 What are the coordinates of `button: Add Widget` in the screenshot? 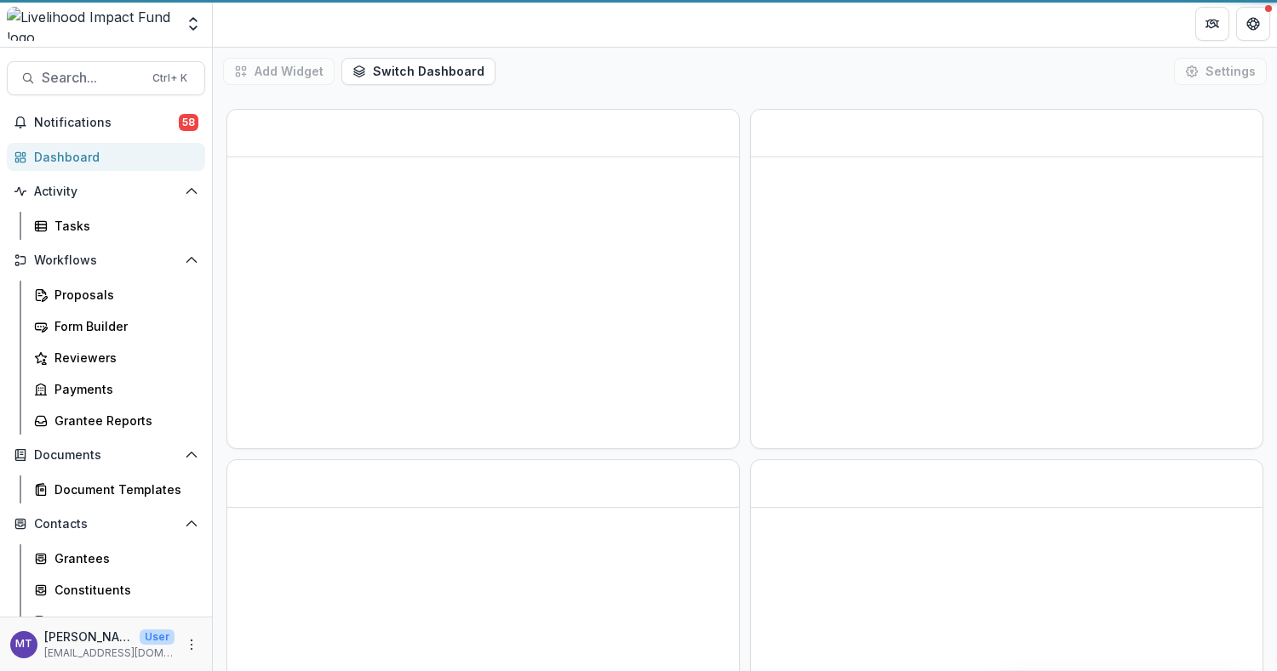 It's located at (278, 71).